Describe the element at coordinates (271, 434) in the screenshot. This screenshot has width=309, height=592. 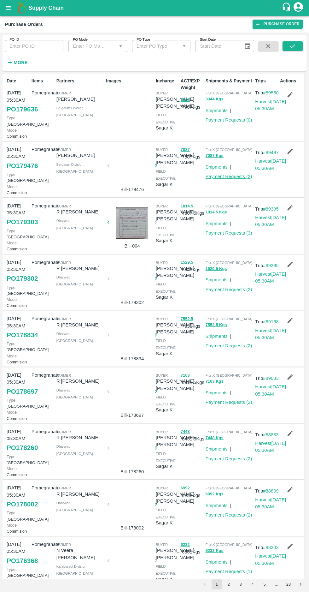
I see `a: #88883` at that location.